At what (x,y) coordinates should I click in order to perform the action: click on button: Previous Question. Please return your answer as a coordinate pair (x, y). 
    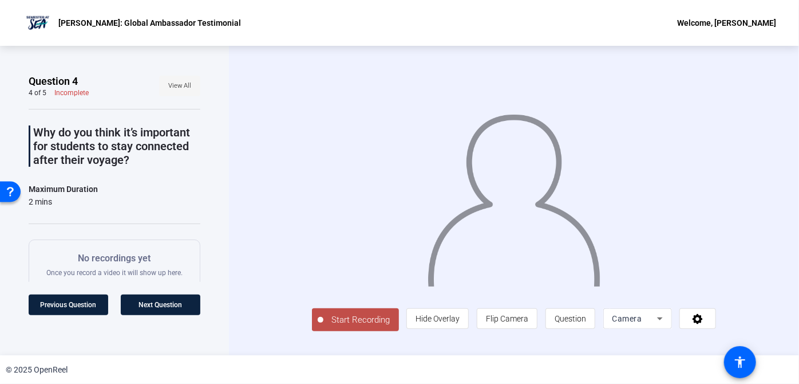
    Looking at the image, I should click on (68, 305).